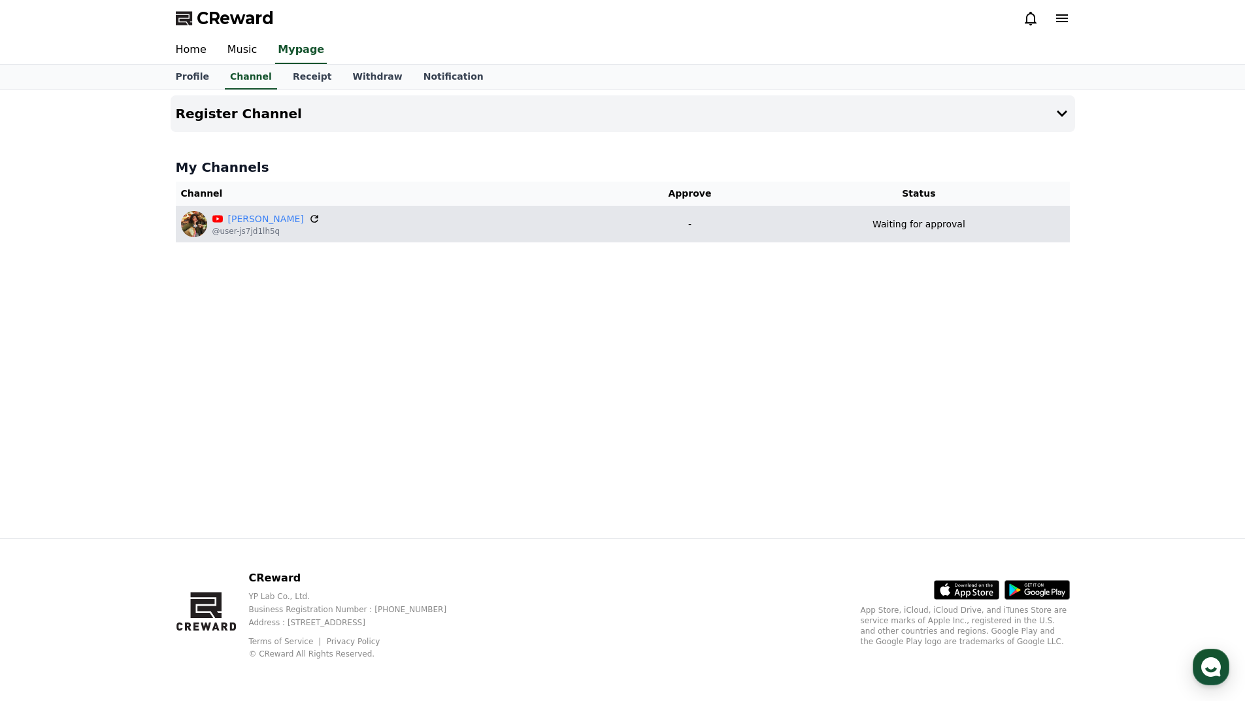 This screenshot has height=701, width=1245. What do you see at coordinates (357, 578) in the screenshot?
I see `p: CReward` at bounding box center [357, 578].